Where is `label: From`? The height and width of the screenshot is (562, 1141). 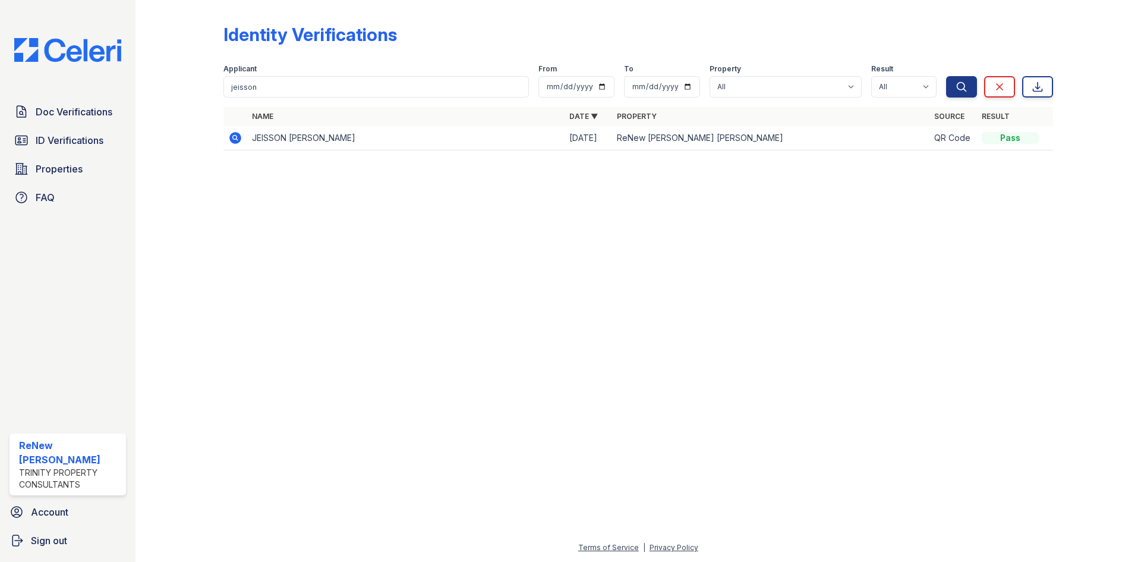 label: From is located at coordinates (547, 69).